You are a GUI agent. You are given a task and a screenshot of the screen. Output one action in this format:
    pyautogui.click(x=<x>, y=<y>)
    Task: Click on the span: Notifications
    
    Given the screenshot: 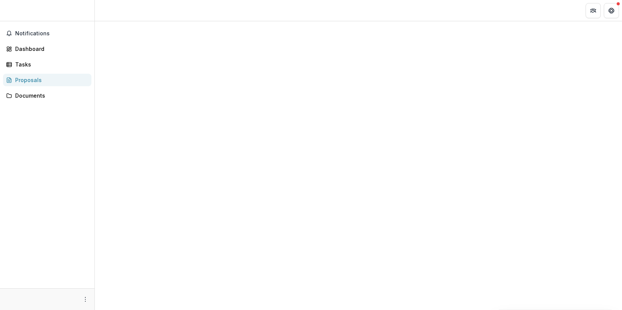 What is the action you would take?
    pyautogui.click(x=52, y=33)
    